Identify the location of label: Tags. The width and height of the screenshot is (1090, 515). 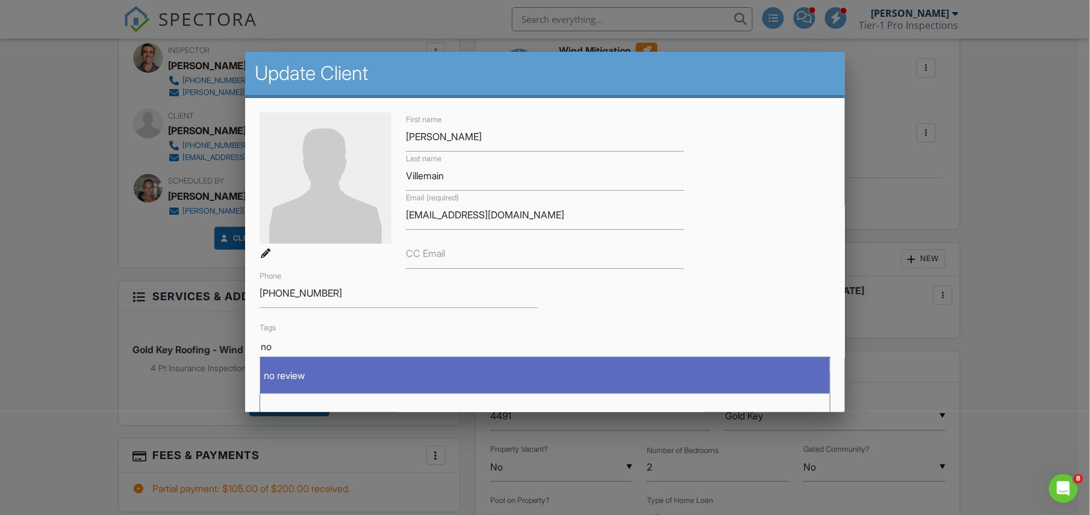
(267, 327).